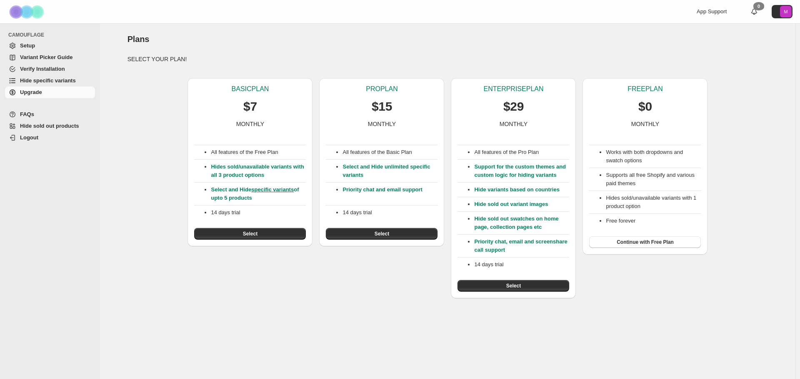 This screenshot has width=800, height=379. I want to click on span: Avatar with initials M, so click(785, 12).